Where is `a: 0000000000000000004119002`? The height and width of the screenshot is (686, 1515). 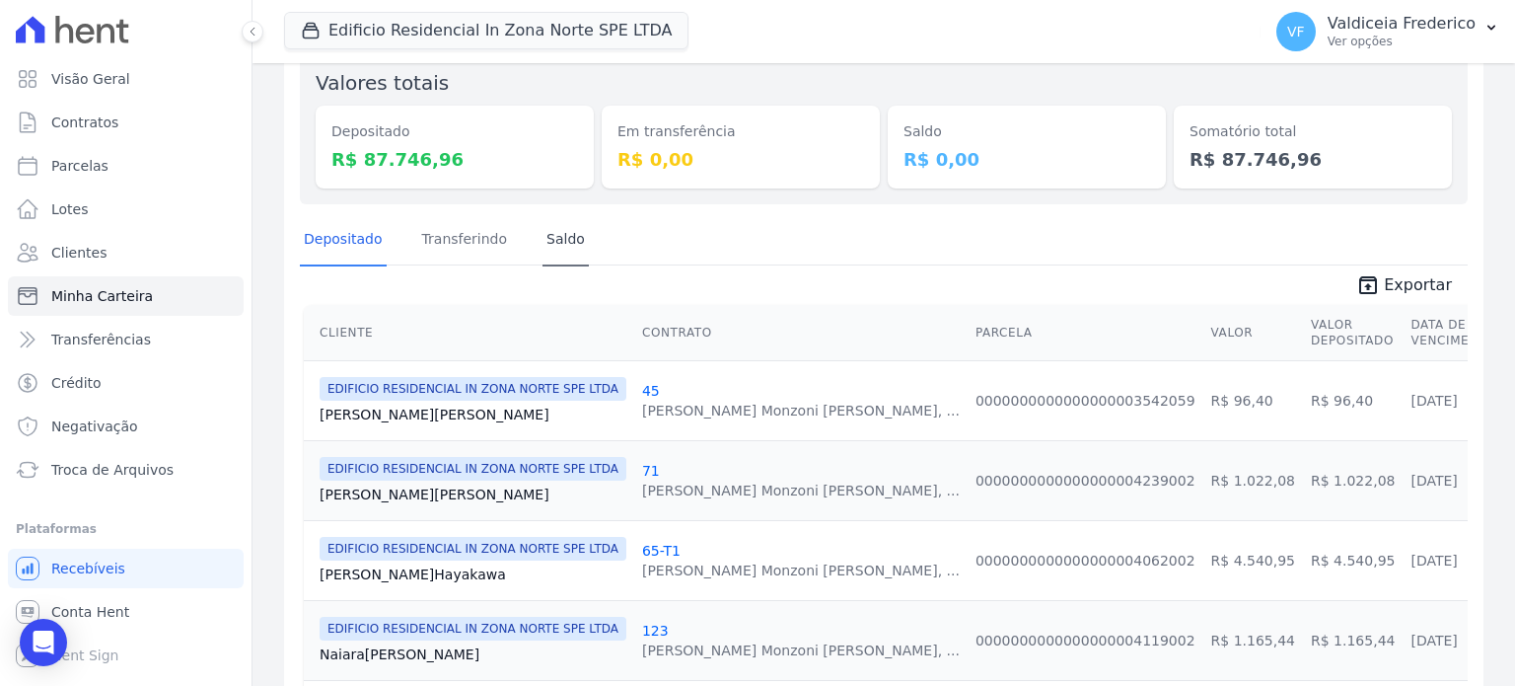
a: 0000000000000000004119002 is located at coordinates (1085, 640).